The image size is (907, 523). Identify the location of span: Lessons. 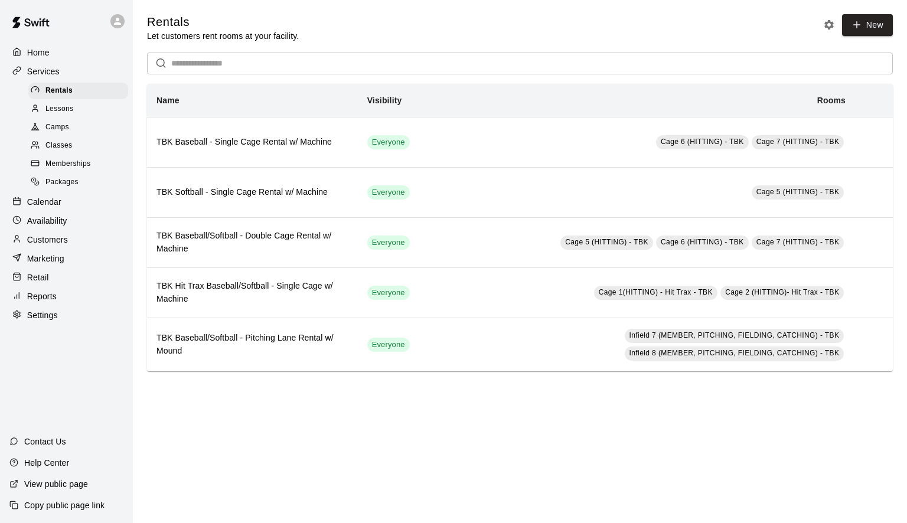
(60, 109).